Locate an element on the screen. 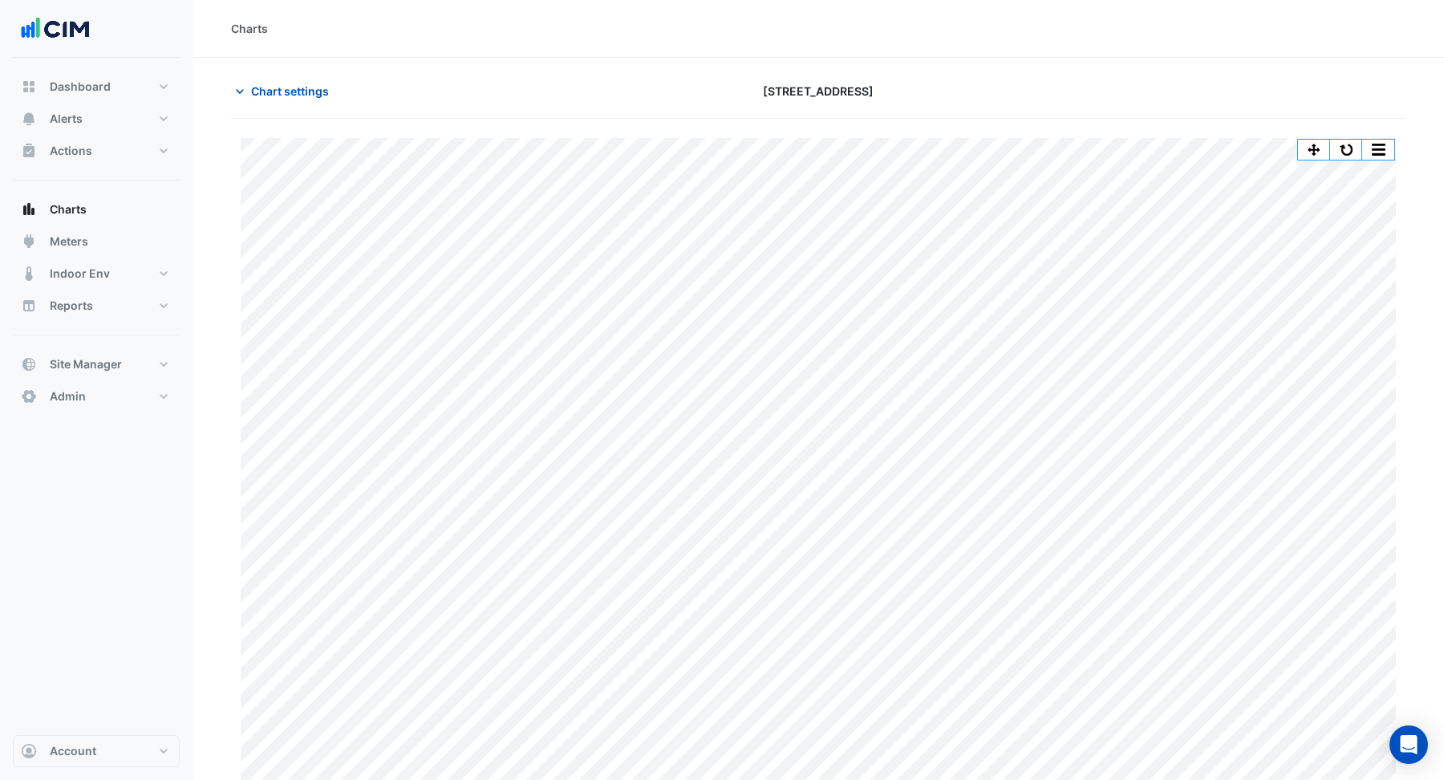 This screenshot has height=780, width=1444. div: Charts is located at coordinates (250, 28).